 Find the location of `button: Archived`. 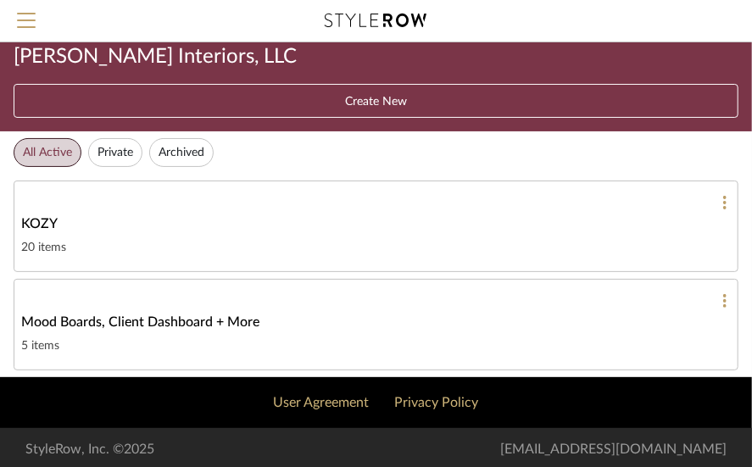

button: Archived is located at coordinates (181, 153).